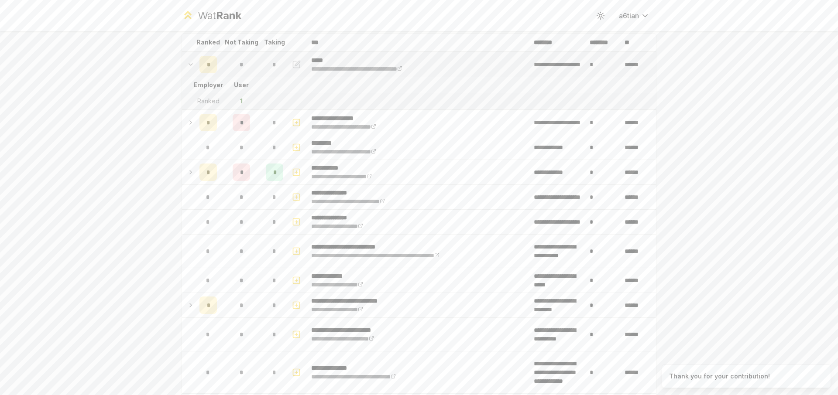 The width and height of the screenshot is (838, 395). I want to click on button: a6tian, so click(634, 16).